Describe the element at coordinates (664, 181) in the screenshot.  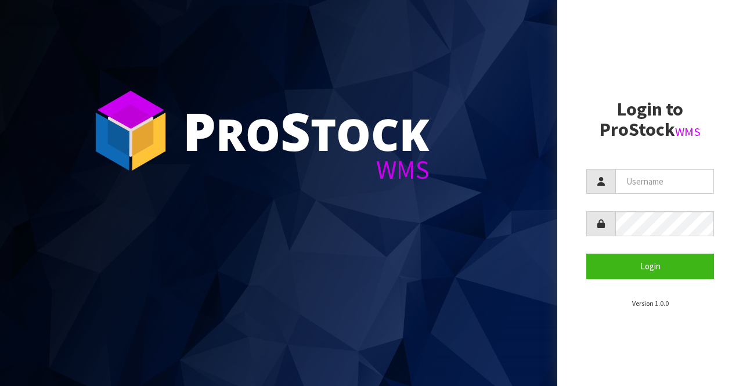
I see `input: Username` at that location.